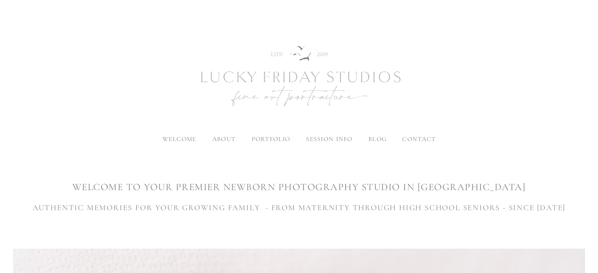  I want to click on label: session info, so click(329, 139).